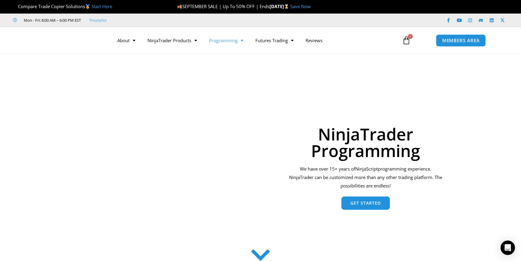 The image size is (521, 261). Describe the element at coordinates (411, 36) in the screenshot. I see `span: 0` at that location.